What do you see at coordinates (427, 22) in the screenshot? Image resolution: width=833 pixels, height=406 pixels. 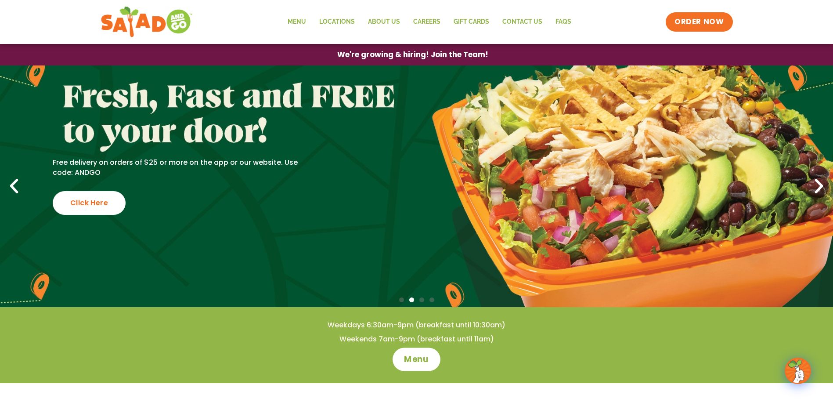 I see `a: Careers` at bounding box center [427, 22].